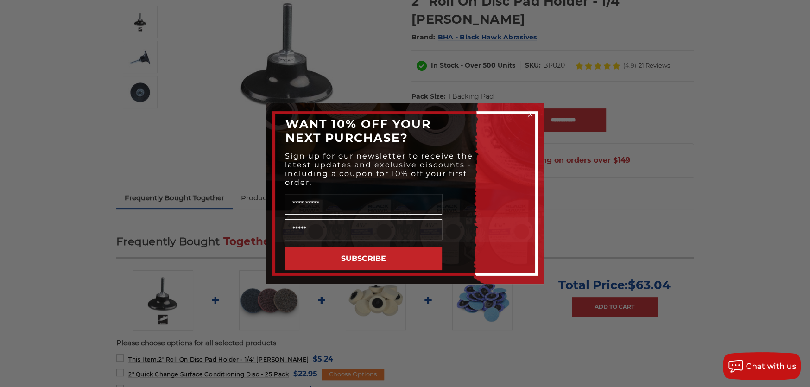  What do you see at coordinates (379, 169) in the screenshot?
I see `span: Sign up for our newsletter to receive the latest updates and exclusive discounts - including a co...` at bounding box center [379, 169].